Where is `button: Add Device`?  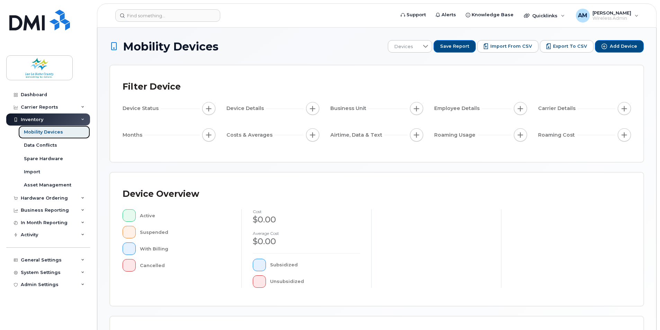 button: Add Device is located at coordinates (619, 46).